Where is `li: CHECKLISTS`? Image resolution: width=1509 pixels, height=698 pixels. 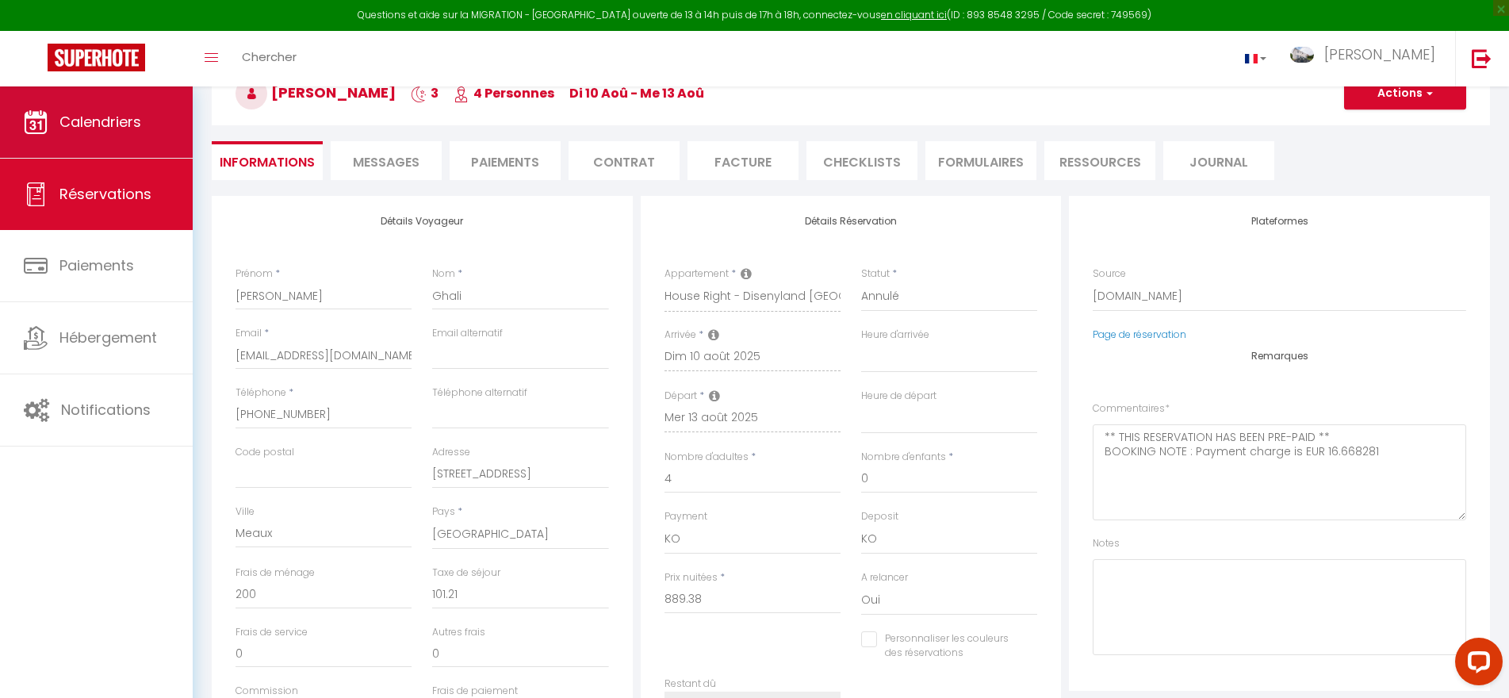
li: CHECKLISTS is located at coordinates (862, 160).